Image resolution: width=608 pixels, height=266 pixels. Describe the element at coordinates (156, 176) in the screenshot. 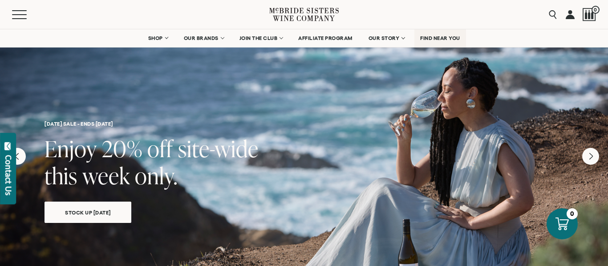

I see `span: only.` at that location.